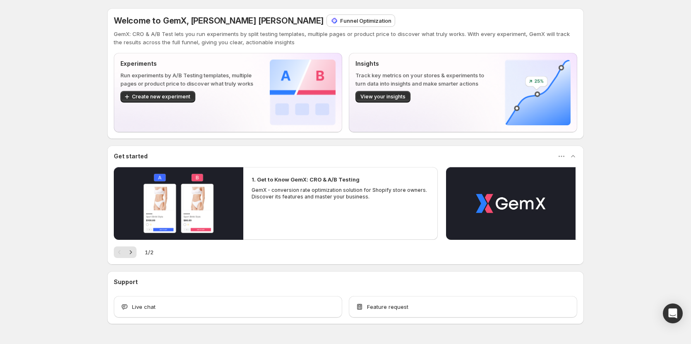 This screenshot has width=691, height=344. What do you see at coordinates (126, 282) in the screenshot?
I see `h3: Support` at bounding box center [126, 282].